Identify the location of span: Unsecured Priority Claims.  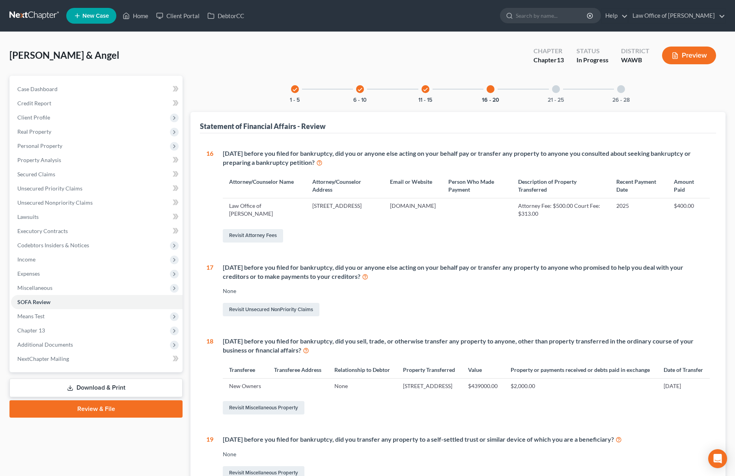
(50, 188).